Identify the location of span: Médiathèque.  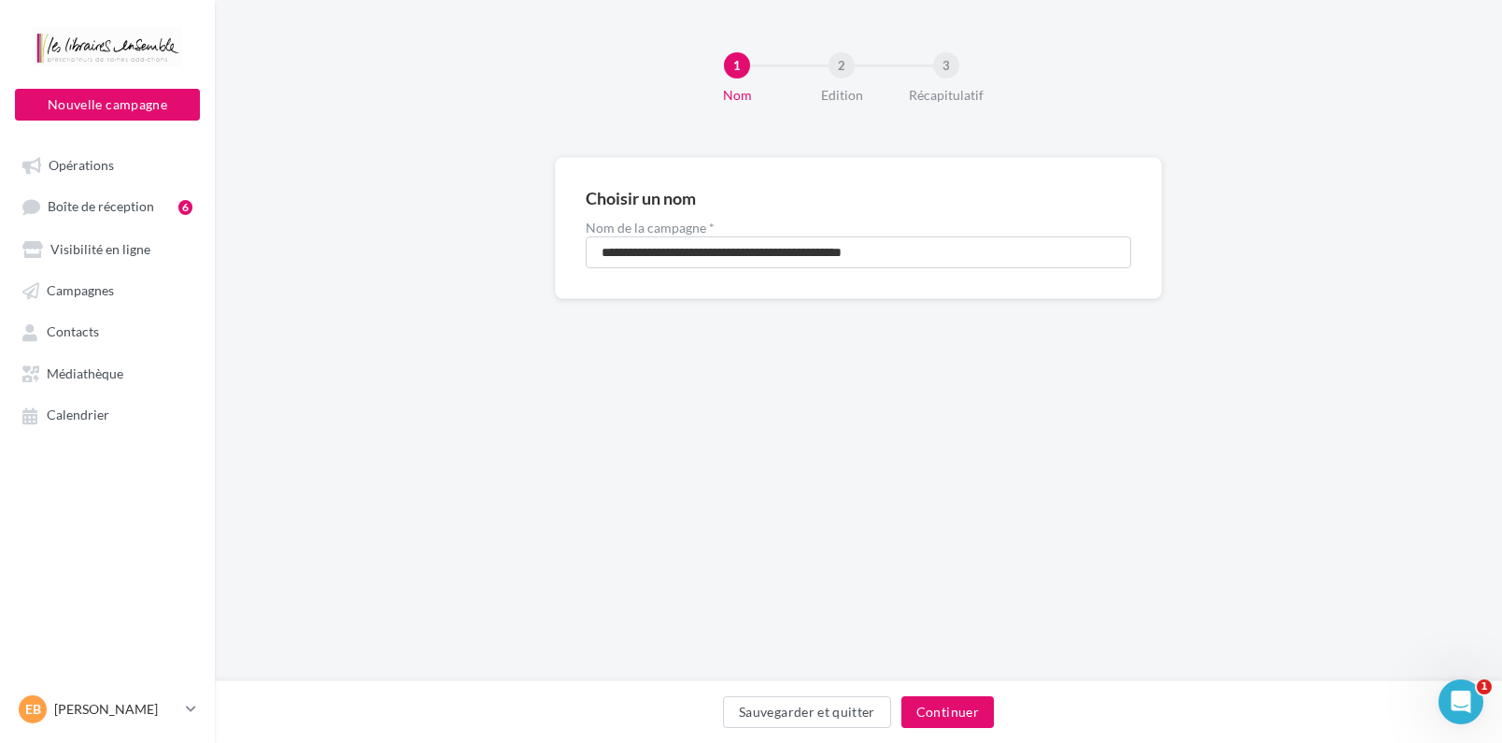
(85, 373).